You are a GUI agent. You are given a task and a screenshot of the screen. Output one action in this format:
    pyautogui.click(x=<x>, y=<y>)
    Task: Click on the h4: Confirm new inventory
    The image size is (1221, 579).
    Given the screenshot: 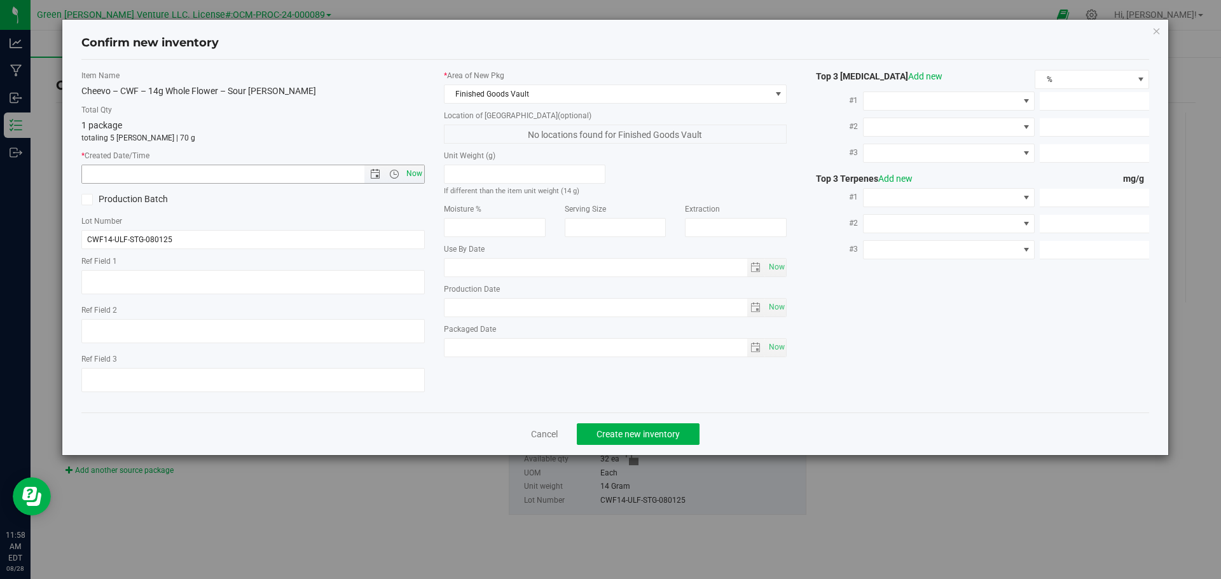 What is the action you would take?
    pyautogui.click(x=150, y=43)
    